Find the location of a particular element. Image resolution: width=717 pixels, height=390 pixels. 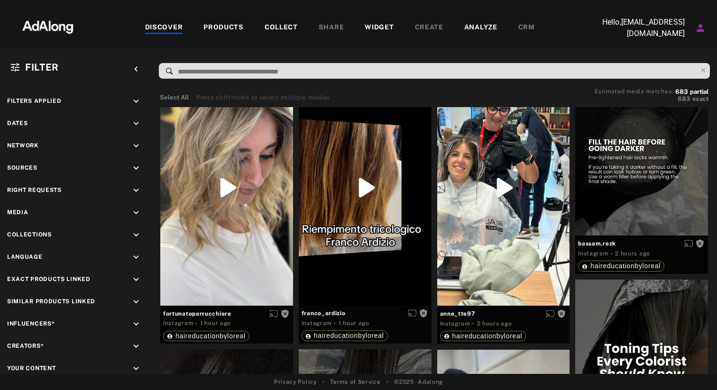

span: anne_tte97 is located at coordinates (504, 314).